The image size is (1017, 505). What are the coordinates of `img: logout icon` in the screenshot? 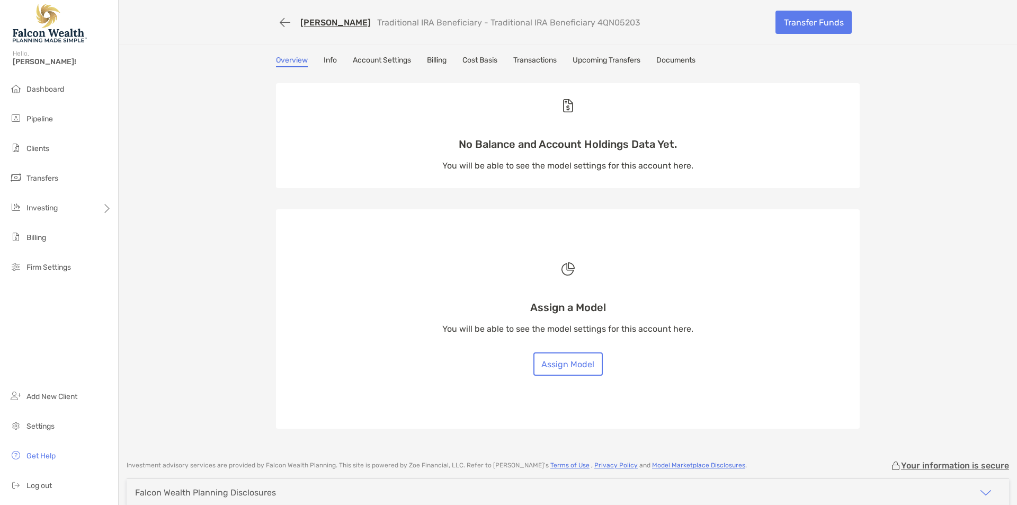 It's located at (16, 485).